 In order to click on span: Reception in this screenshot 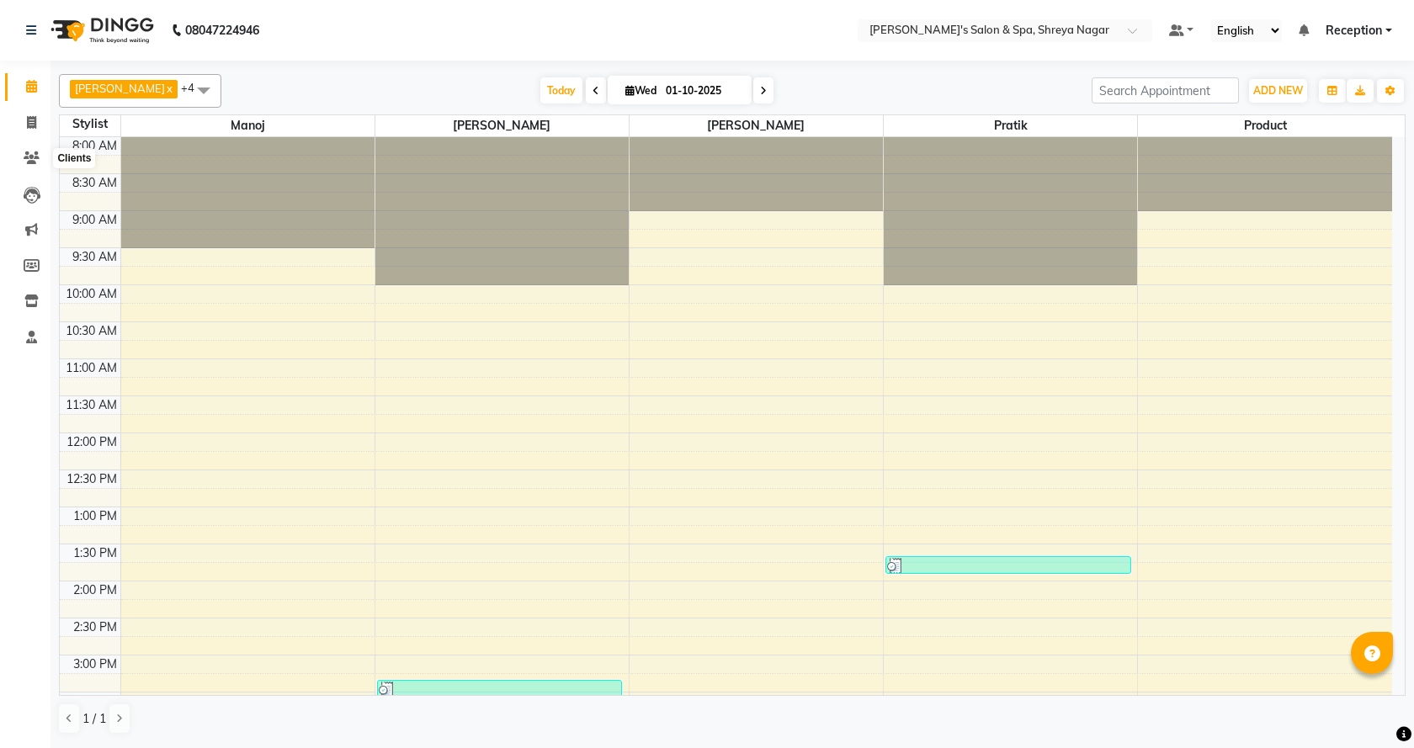, I will do `click(1353, 30)`.